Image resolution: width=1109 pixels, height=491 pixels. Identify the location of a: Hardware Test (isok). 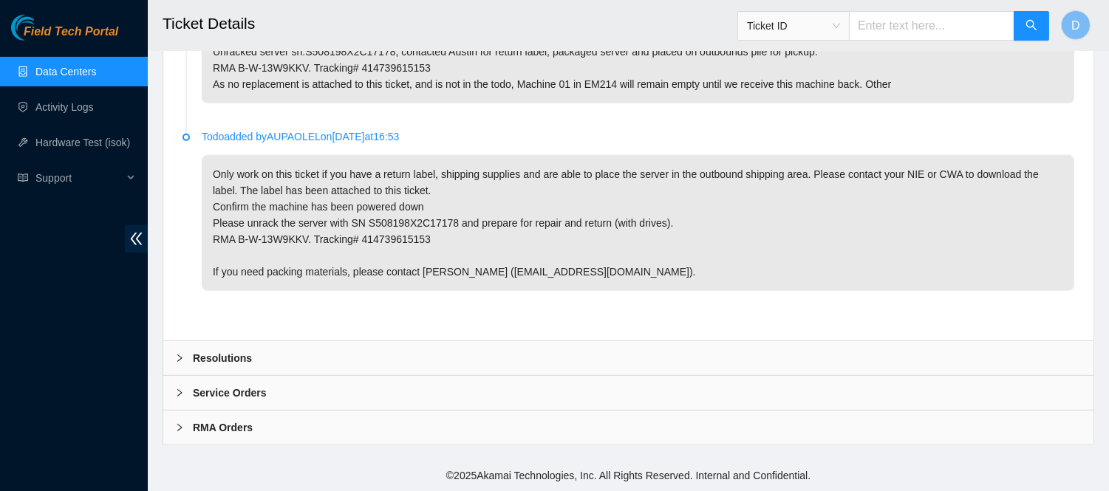
(83, 143).